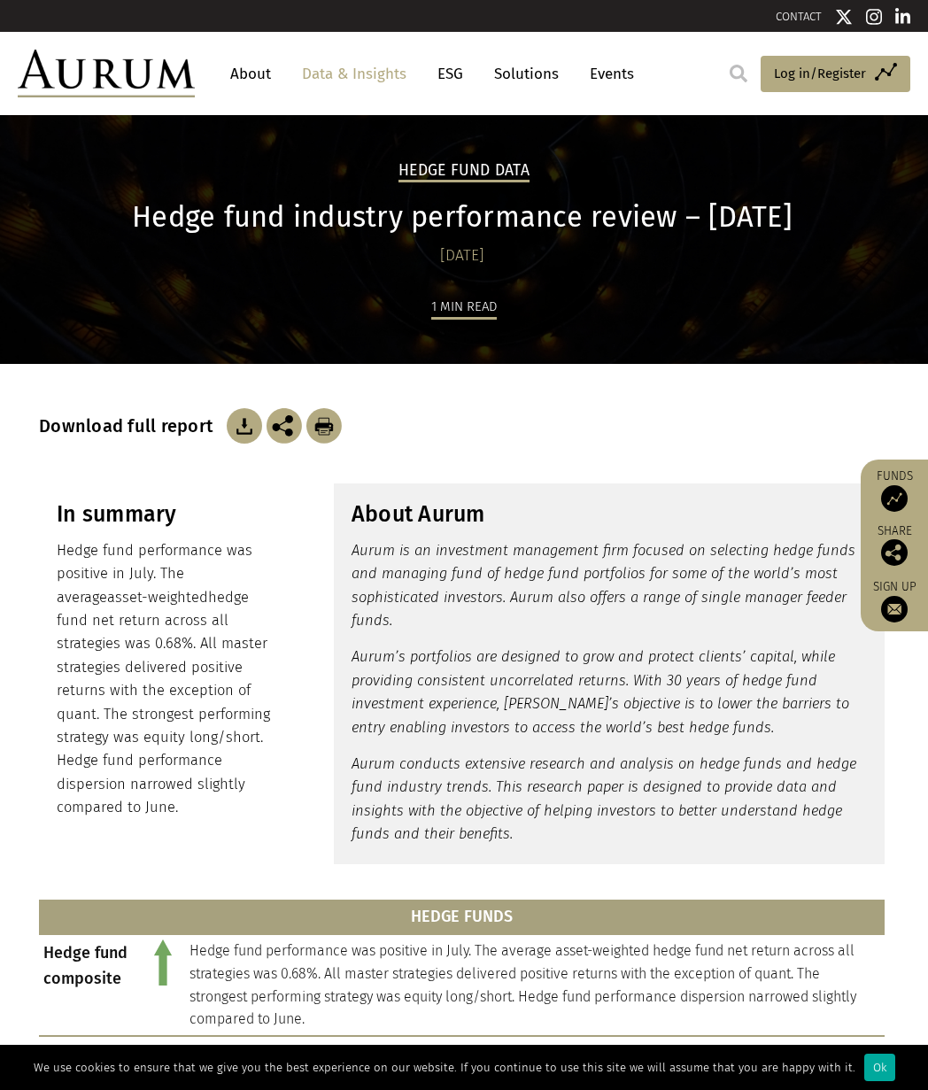 The width and height of the screenshot is (928, 1090). I want to click on div: 1 min read, so click(464, 307).